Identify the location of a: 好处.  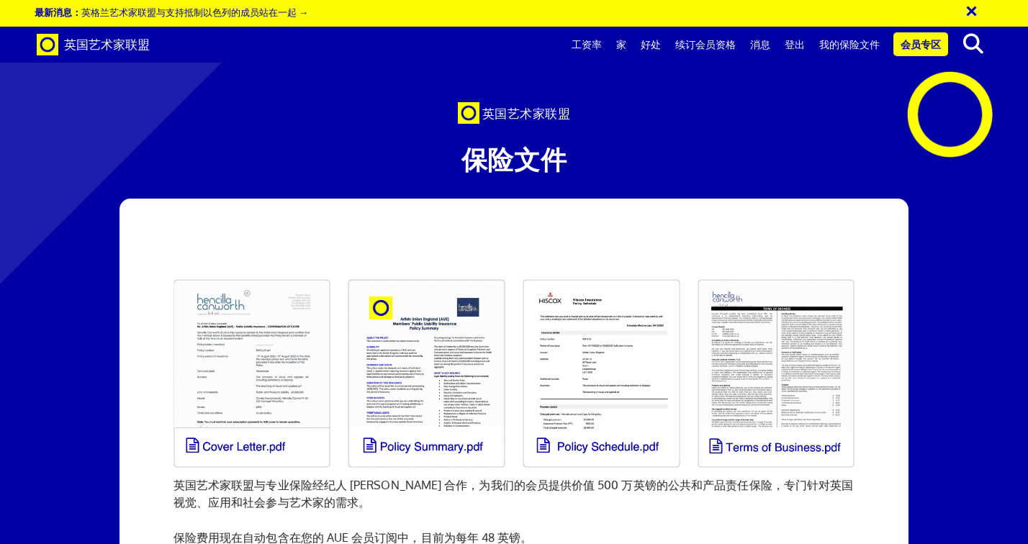
(651, 45).